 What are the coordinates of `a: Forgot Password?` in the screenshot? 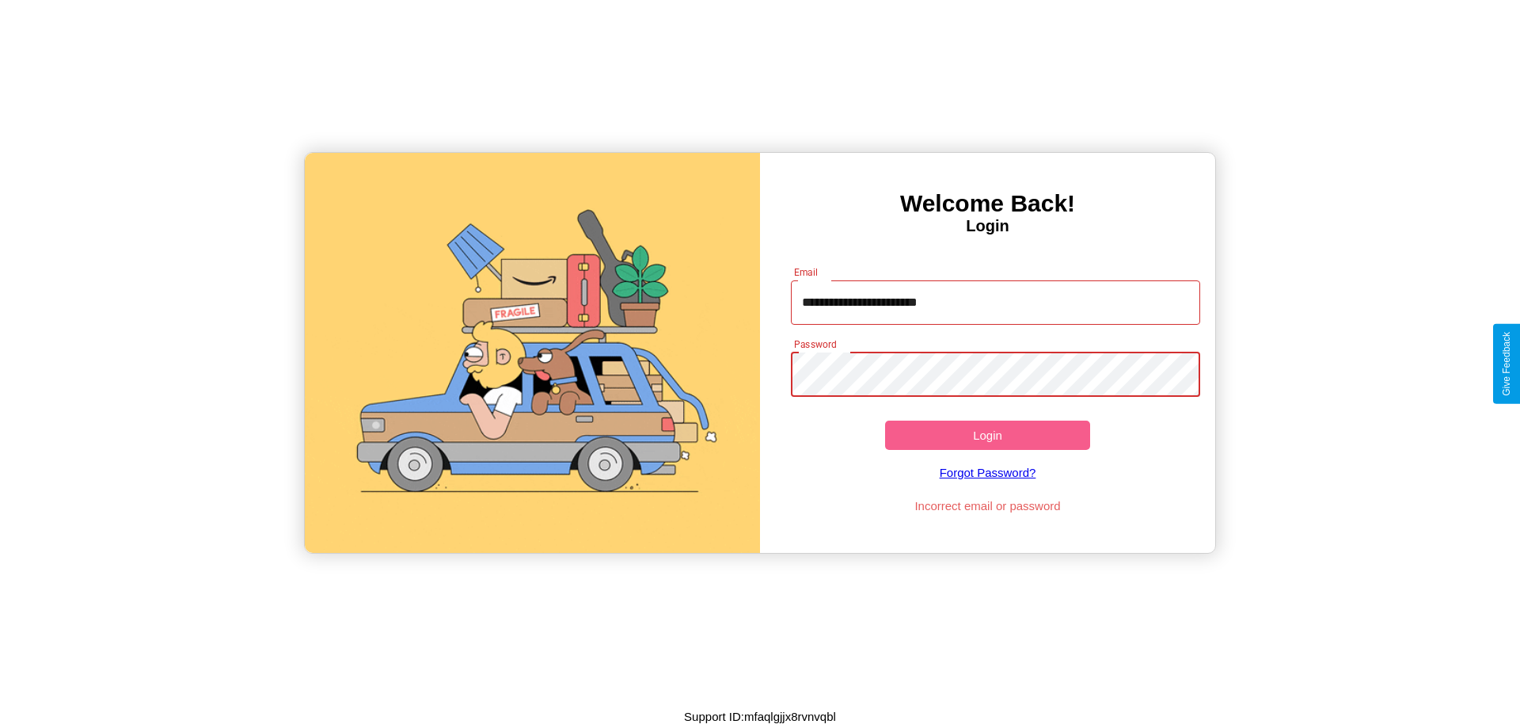 It's located at (988, 472).